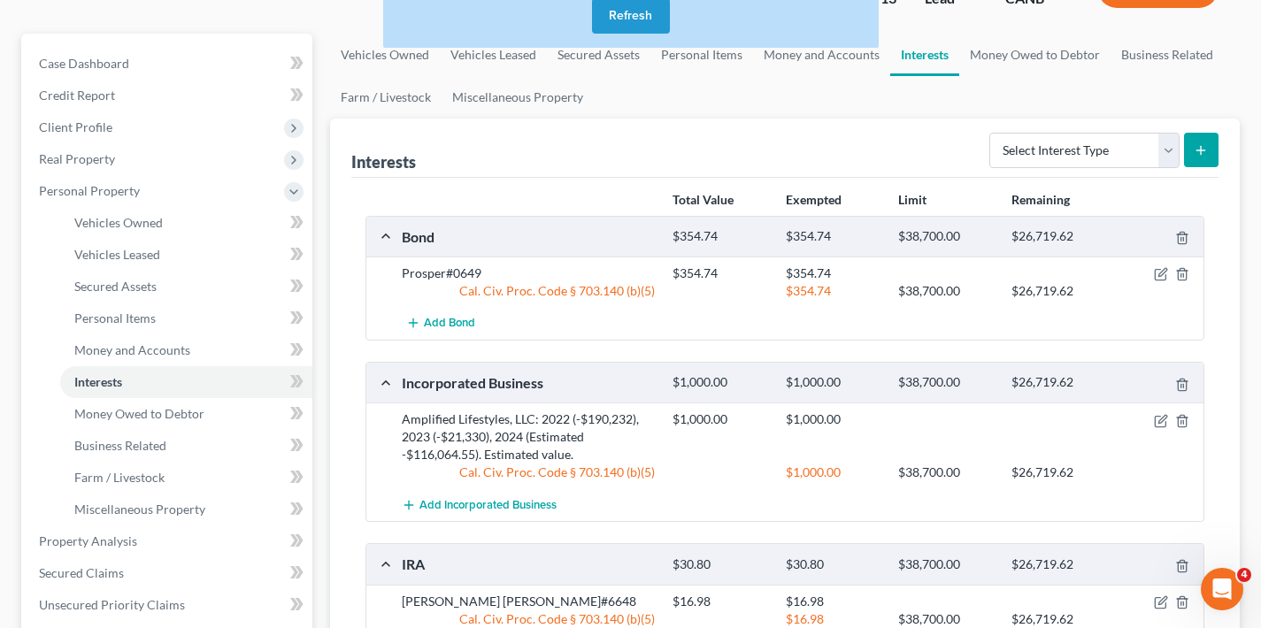 The image size is (1261, 628). What do you see at coordinates (75, 127) in the screenshot?
I see `span: Client Profile` at bounding box center [75, 127].